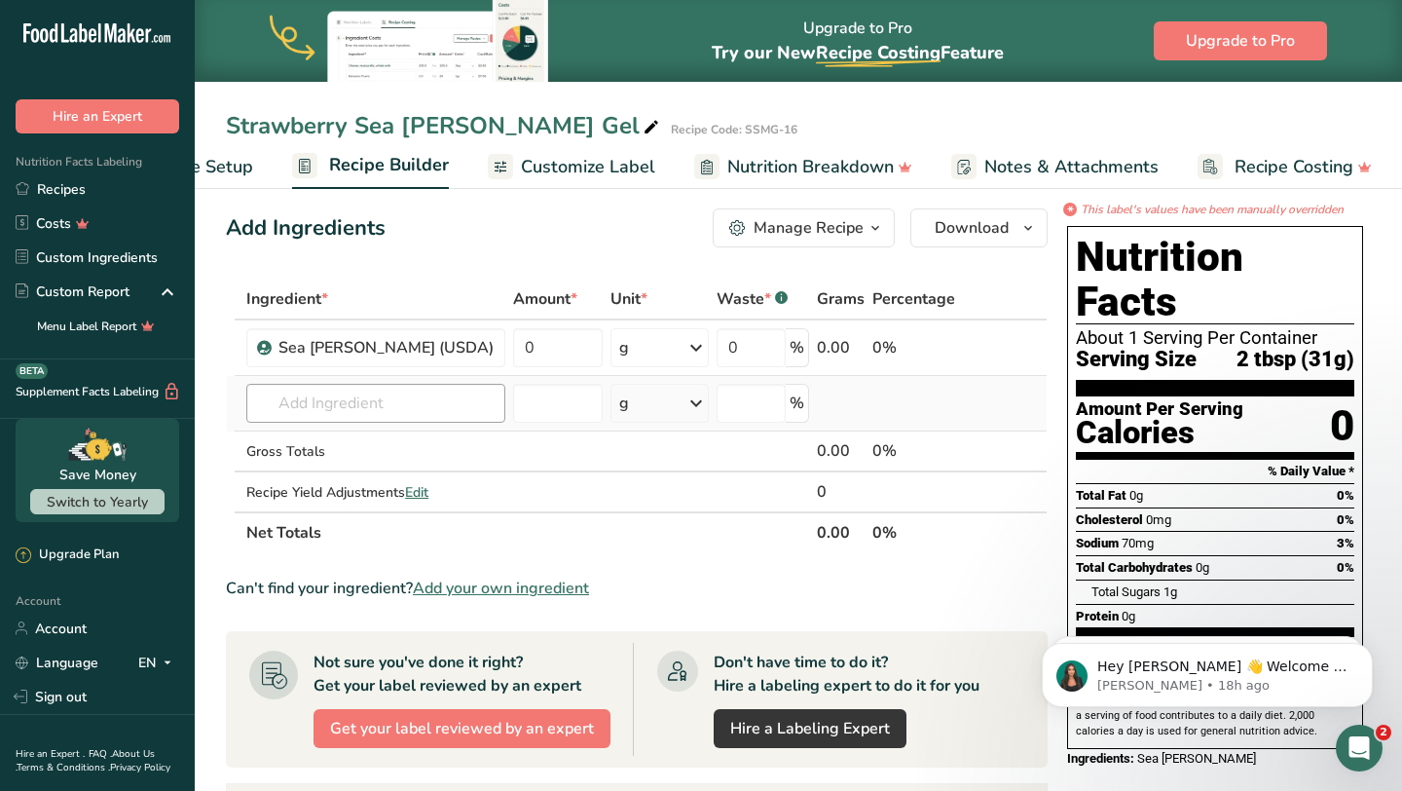 The image size is (1402, 791). What do you see at coordinates (528, 532) in the screenshot?
I see `th: Net Totals` at bounding box center [528, 532].